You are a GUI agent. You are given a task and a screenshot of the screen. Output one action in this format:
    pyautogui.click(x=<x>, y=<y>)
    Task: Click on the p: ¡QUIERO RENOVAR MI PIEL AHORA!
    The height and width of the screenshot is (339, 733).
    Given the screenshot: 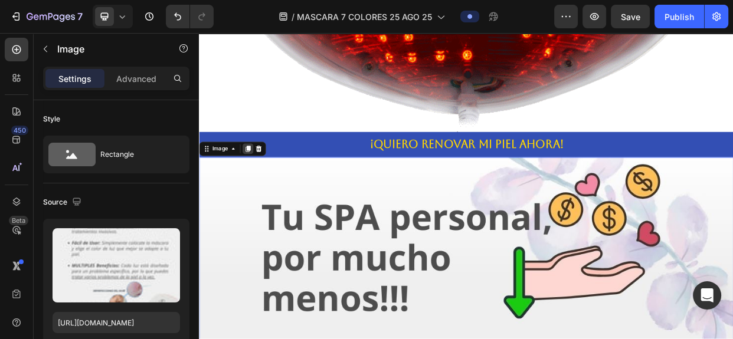 What is the action you would take?
    pyautogui.click(x=354, y=148)
    